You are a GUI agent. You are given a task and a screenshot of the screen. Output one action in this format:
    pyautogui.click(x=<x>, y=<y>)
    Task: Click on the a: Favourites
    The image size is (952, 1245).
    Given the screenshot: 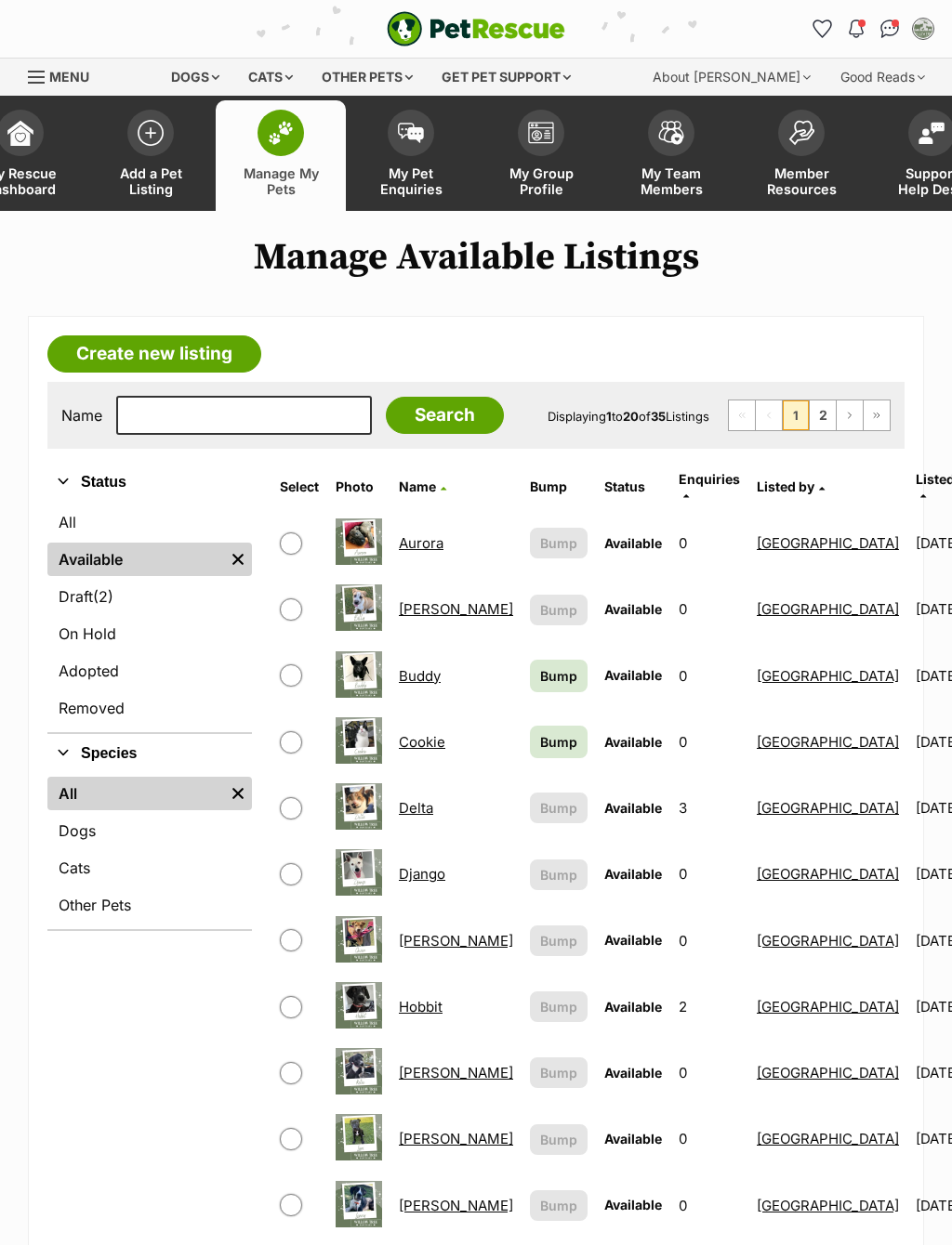 What is the action you would take?
    pyautogui.click(x=823, y=29)
    